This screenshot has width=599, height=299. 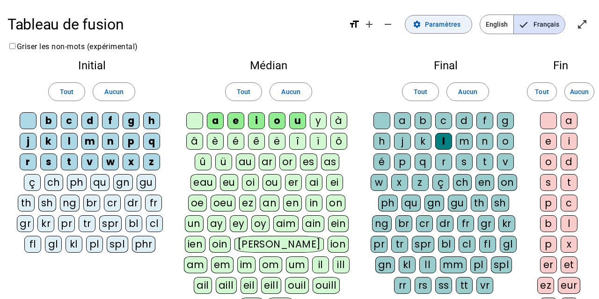 What do you see at coordinates (539, 24) in the screenshot?
I see `span: Français` at bounding box center [539, 24].